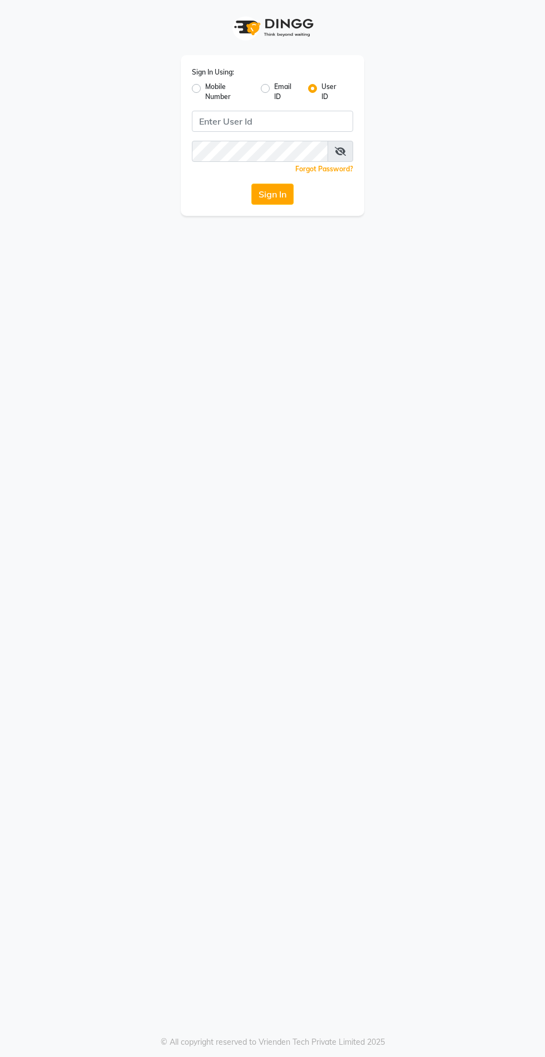 This screenshot has height=1057, width=545. I want to click on label: Sign In Using:, so click(213, 72).